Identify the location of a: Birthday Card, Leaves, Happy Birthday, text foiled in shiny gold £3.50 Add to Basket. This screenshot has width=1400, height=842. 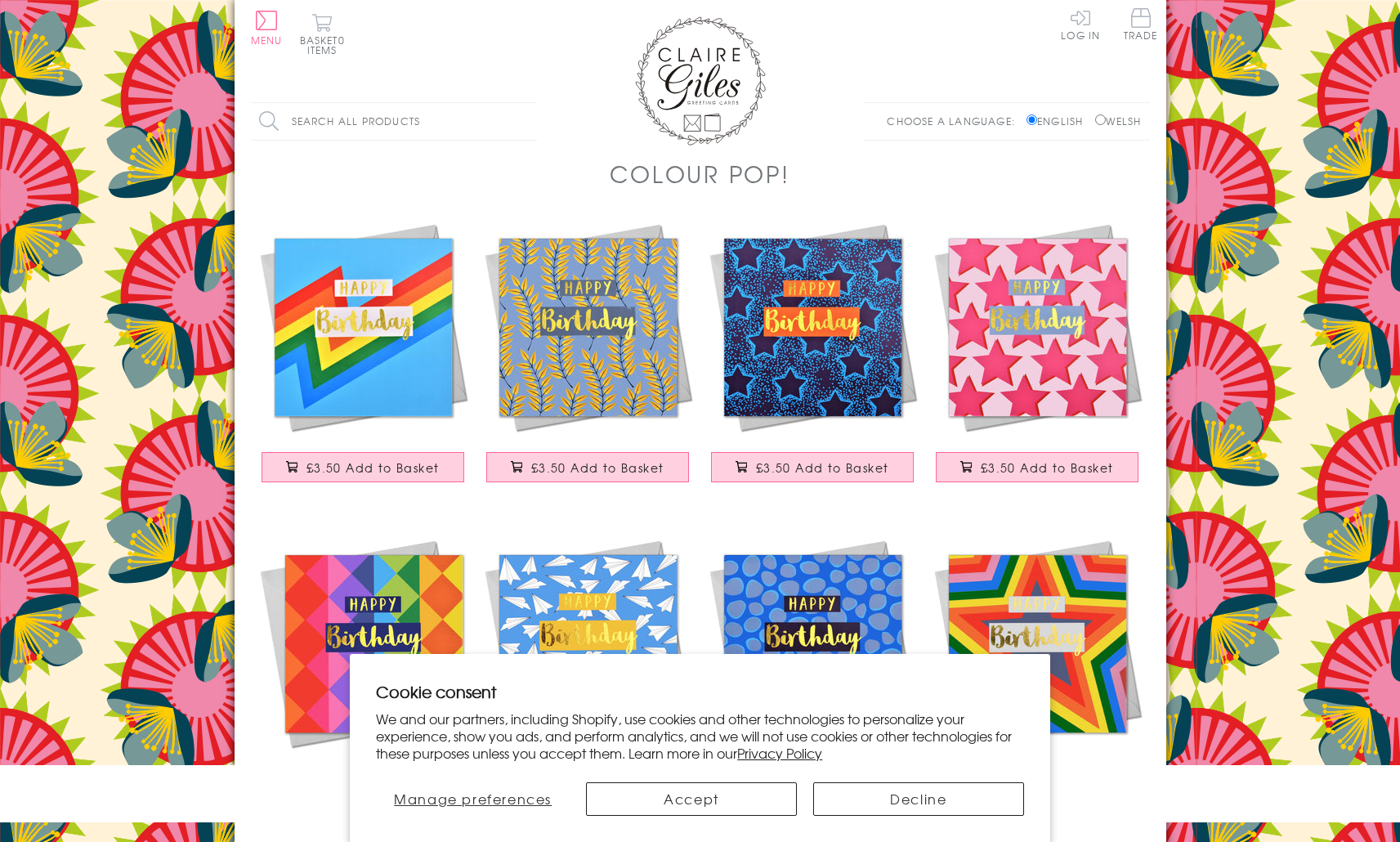
(588, 356).